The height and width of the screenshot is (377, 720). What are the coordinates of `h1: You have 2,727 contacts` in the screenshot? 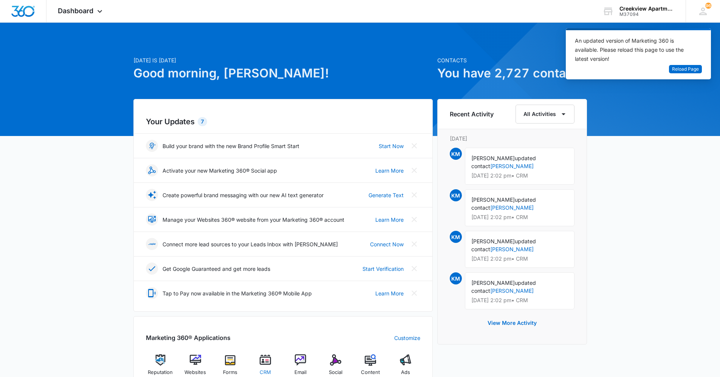 It's located at (512, 73).